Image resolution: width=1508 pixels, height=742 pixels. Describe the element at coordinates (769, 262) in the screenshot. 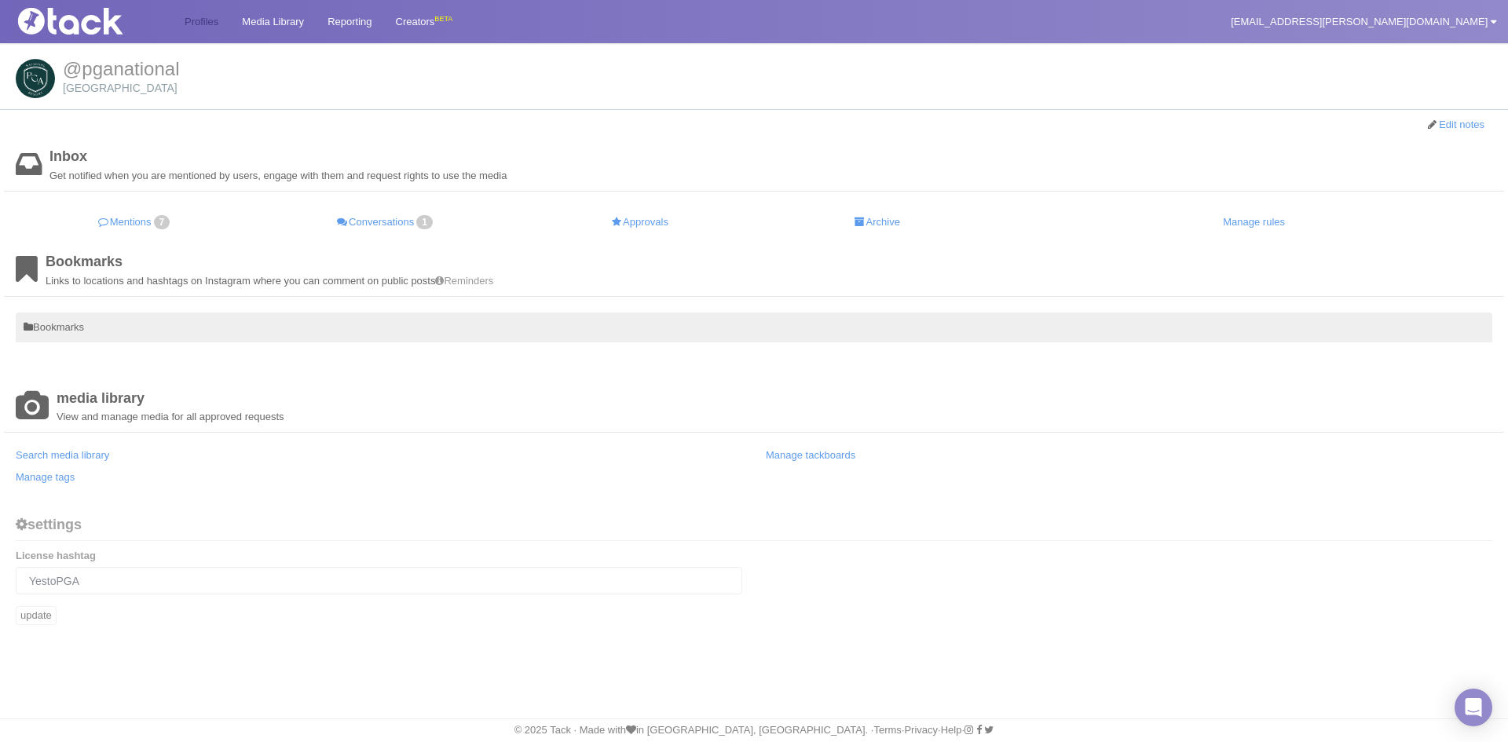

I see `h4: Bookmarks` at that location.